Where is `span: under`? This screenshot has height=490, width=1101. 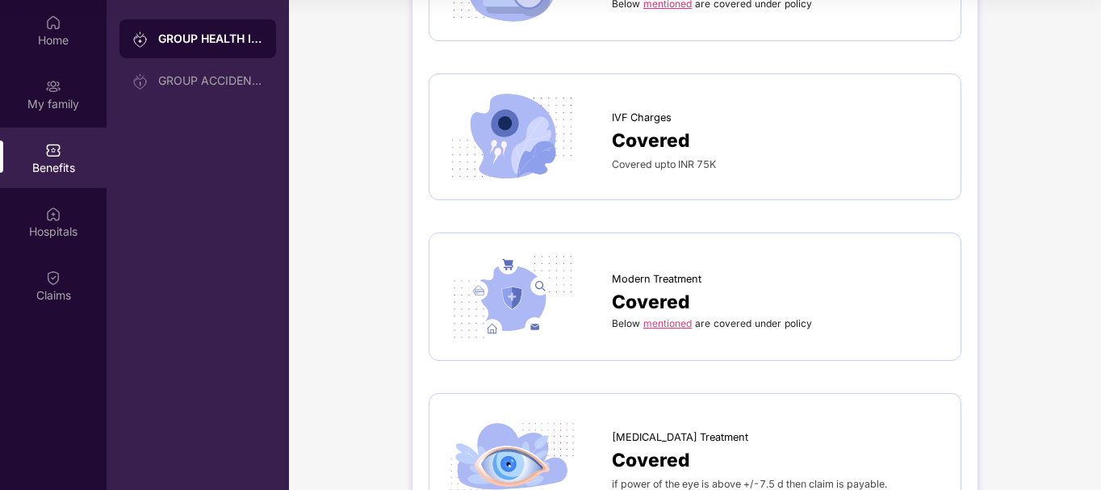
span: under is located at coordinates (768, 323).